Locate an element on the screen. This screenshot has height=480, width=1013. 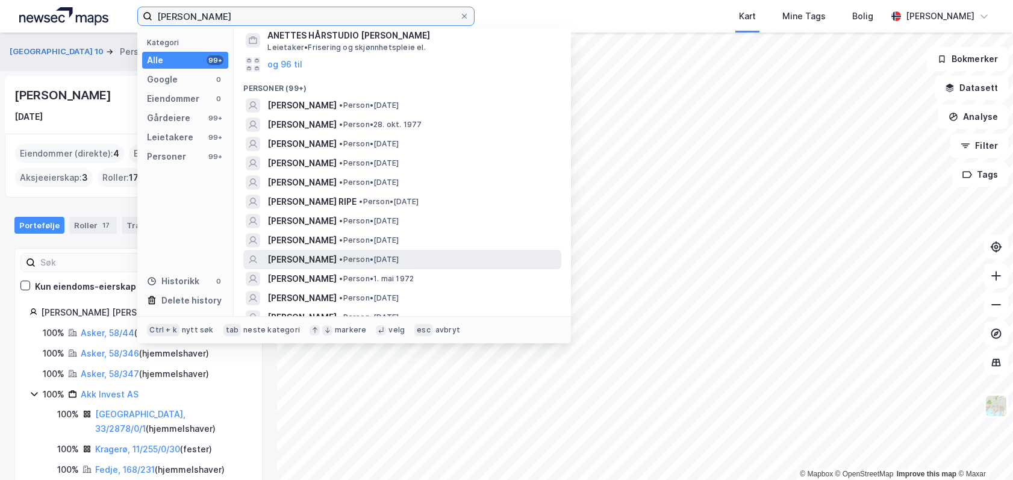
a: OpenStreetMap is located at coordinates (864, 474).